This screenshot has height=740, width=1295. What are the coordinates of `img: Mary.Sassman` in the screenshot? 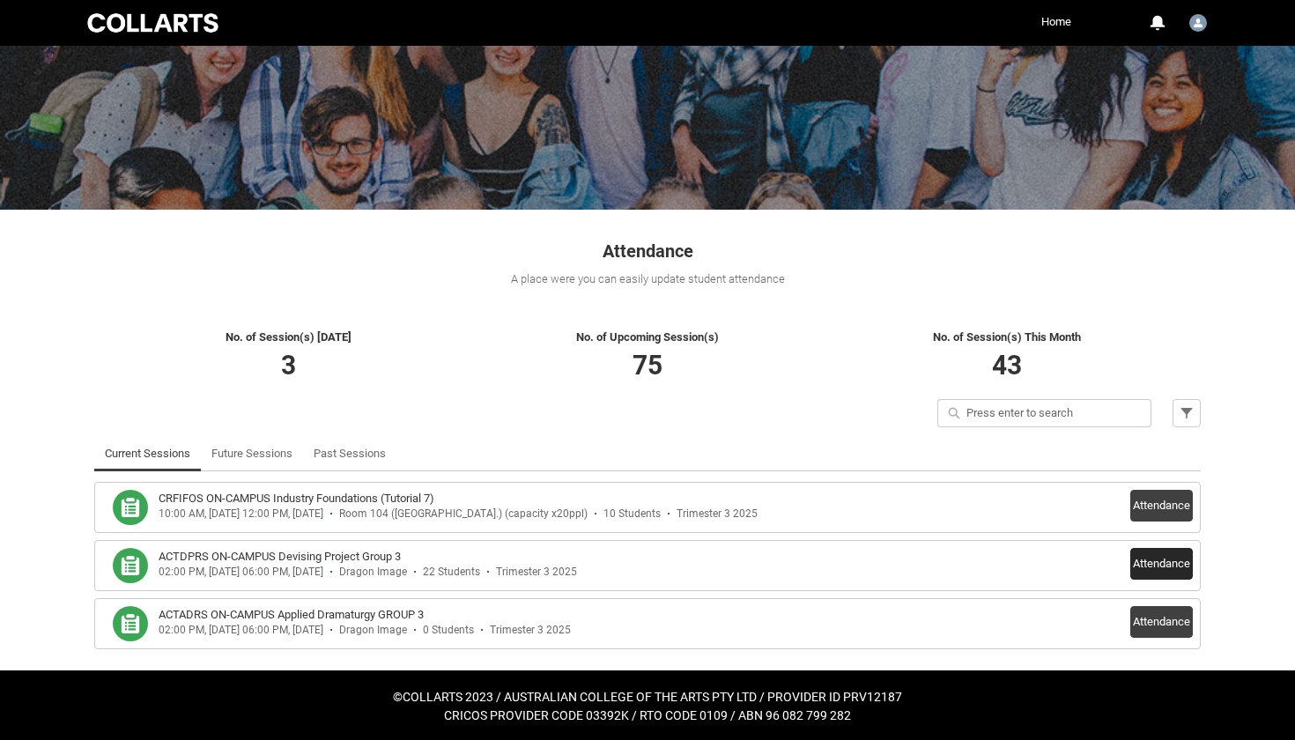 It's located at (1198, 23).